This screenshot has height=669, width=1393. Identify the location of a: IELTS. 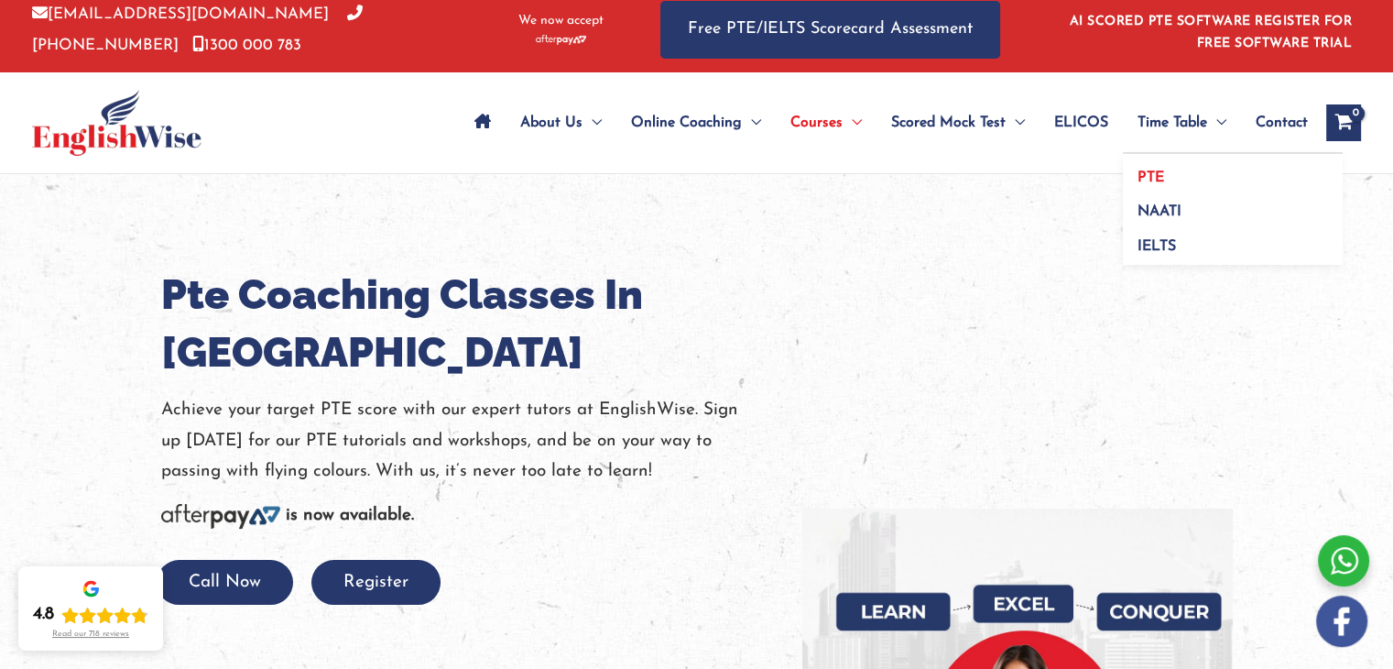
(1233, 244).